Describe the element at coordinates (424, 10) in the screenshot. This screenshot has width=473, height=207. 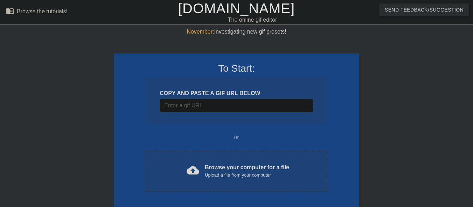
I see `span: Send Feedback/Suggestion` at that location.